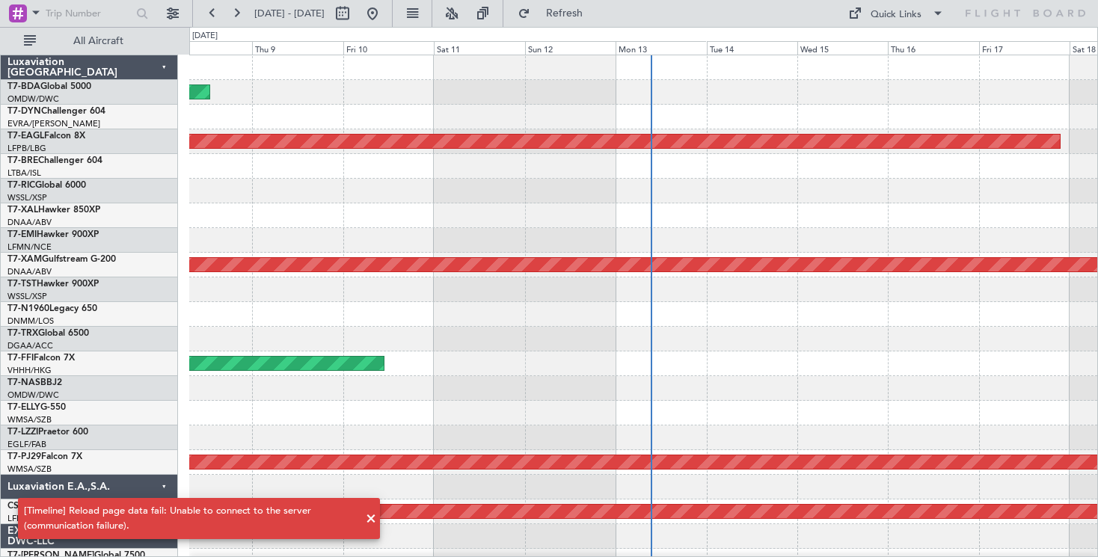 Image resolution: width=1098 pixels, height=557 pixels. I want to click on a: T7-TRXGlobal 6500, so click(48, 333).